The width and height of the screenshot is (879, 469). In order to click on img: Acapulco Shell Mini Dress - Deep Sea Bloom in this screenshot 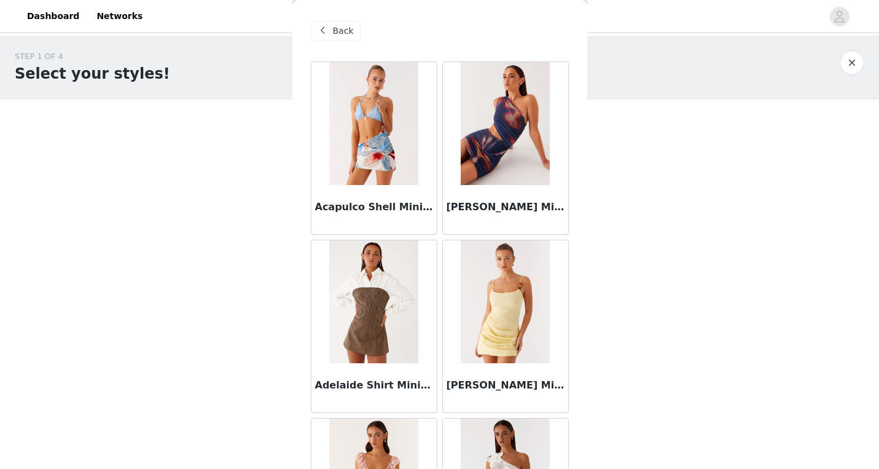, I will do `click(373, 123)`.